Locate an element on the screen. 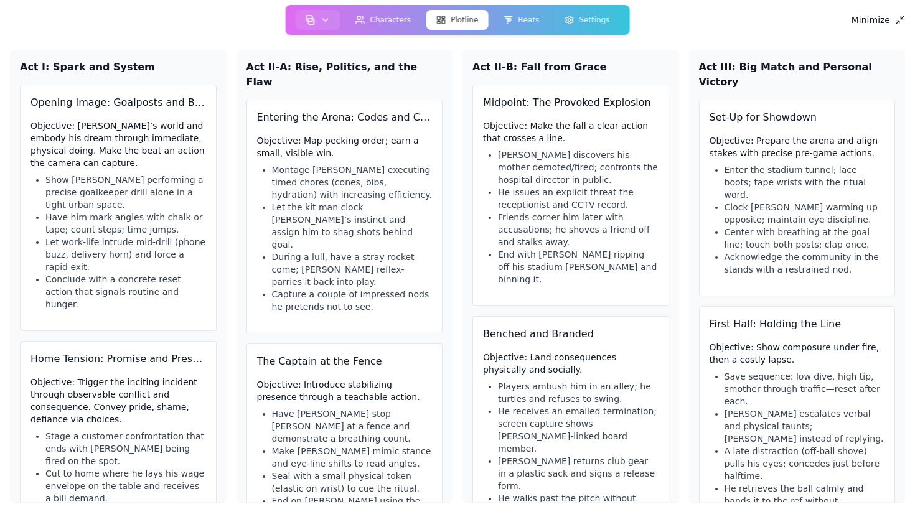 The width and height of the screenshot is (915, 522). a: Beats is located at coordinates (521, 20).